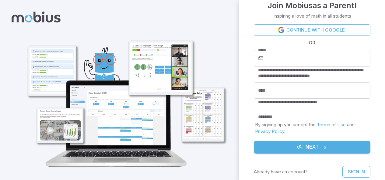 The height and width of the screenshot is (180, 385). What do you see at coordinates (312, 128) in the screenshot?
I see `p: By signing up you accept the and .` at bounding box center [312, 128].